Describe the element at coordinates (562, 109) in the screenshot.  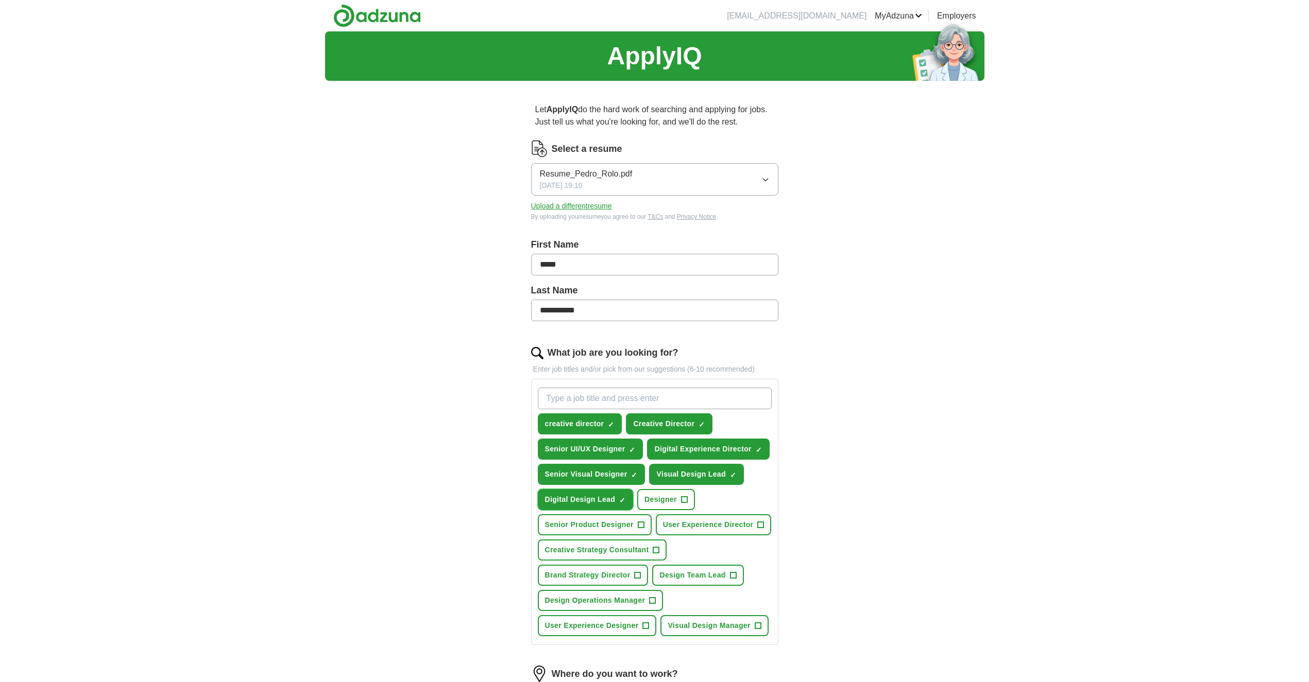
I see `strong: ApplyIQ` at that location.